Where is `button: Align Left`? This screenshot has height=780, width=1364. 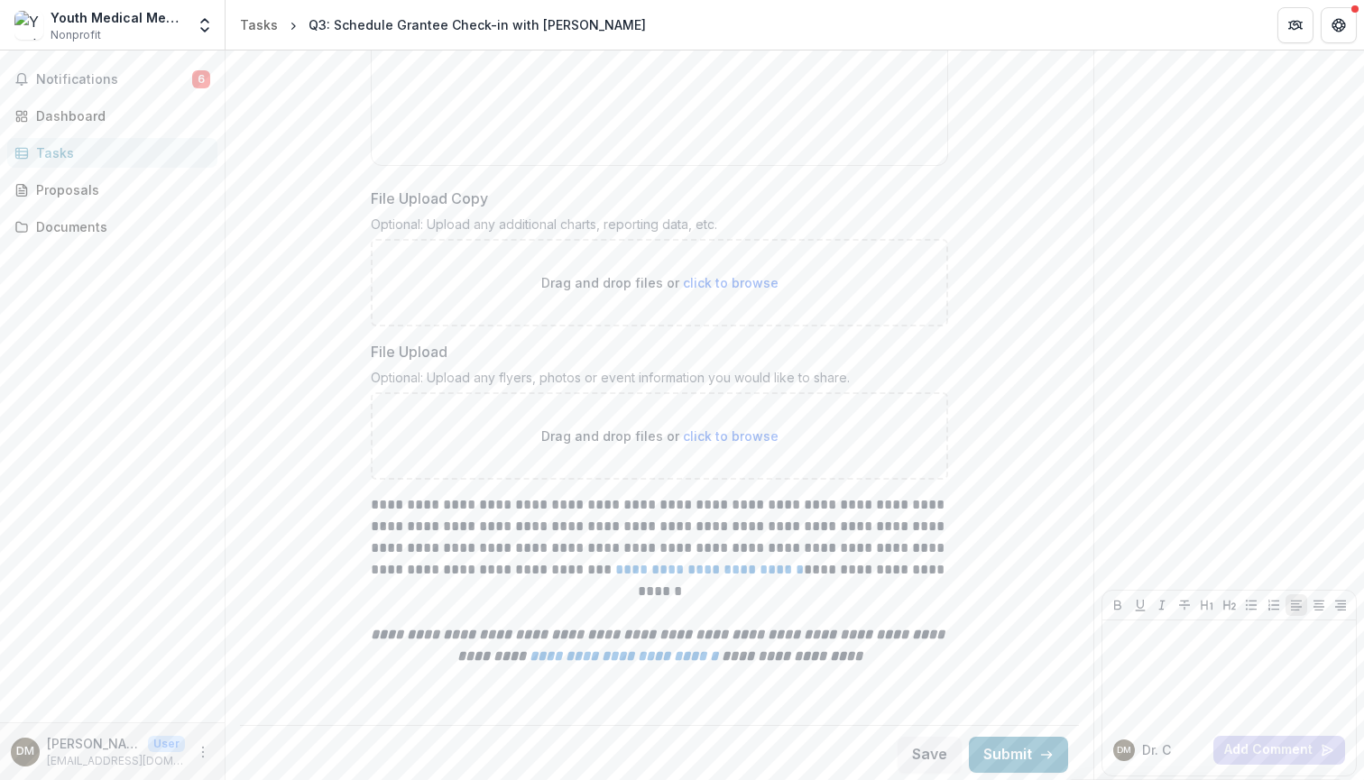 button: Align Left is located at coordinates (1296, 605).